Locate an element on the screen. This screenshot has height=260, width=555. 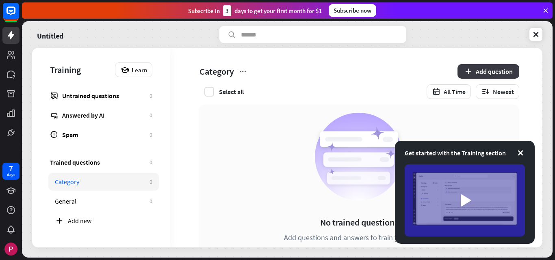
div: Answered by AI is located at coordinates (104, 115).